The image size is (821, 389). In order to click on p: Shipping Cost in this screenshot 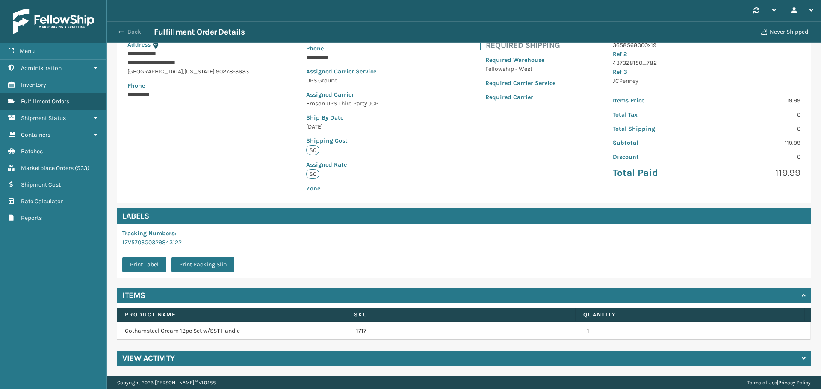, I will do `click(367, 141)`.